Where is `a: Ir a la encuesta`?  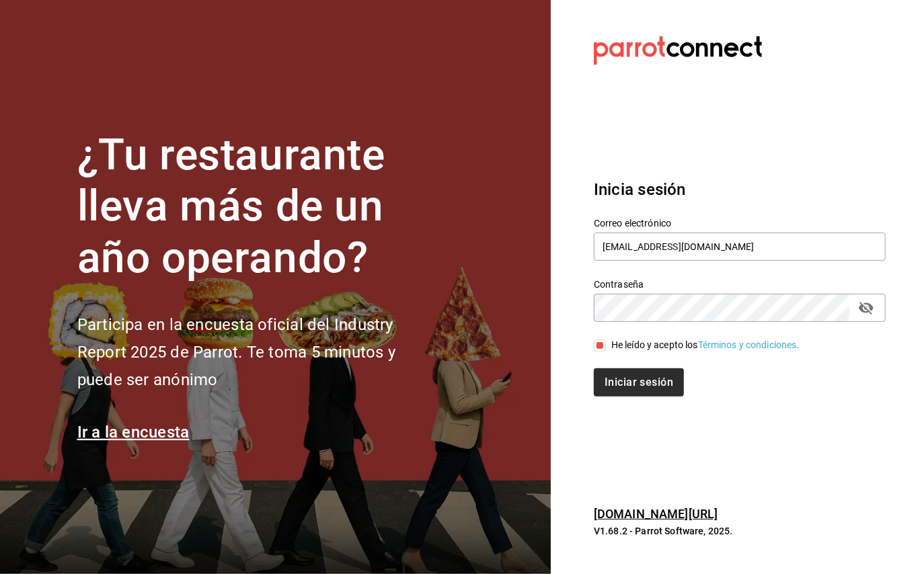
a: Ir a la encuesta is located at coordinates (133, 433).